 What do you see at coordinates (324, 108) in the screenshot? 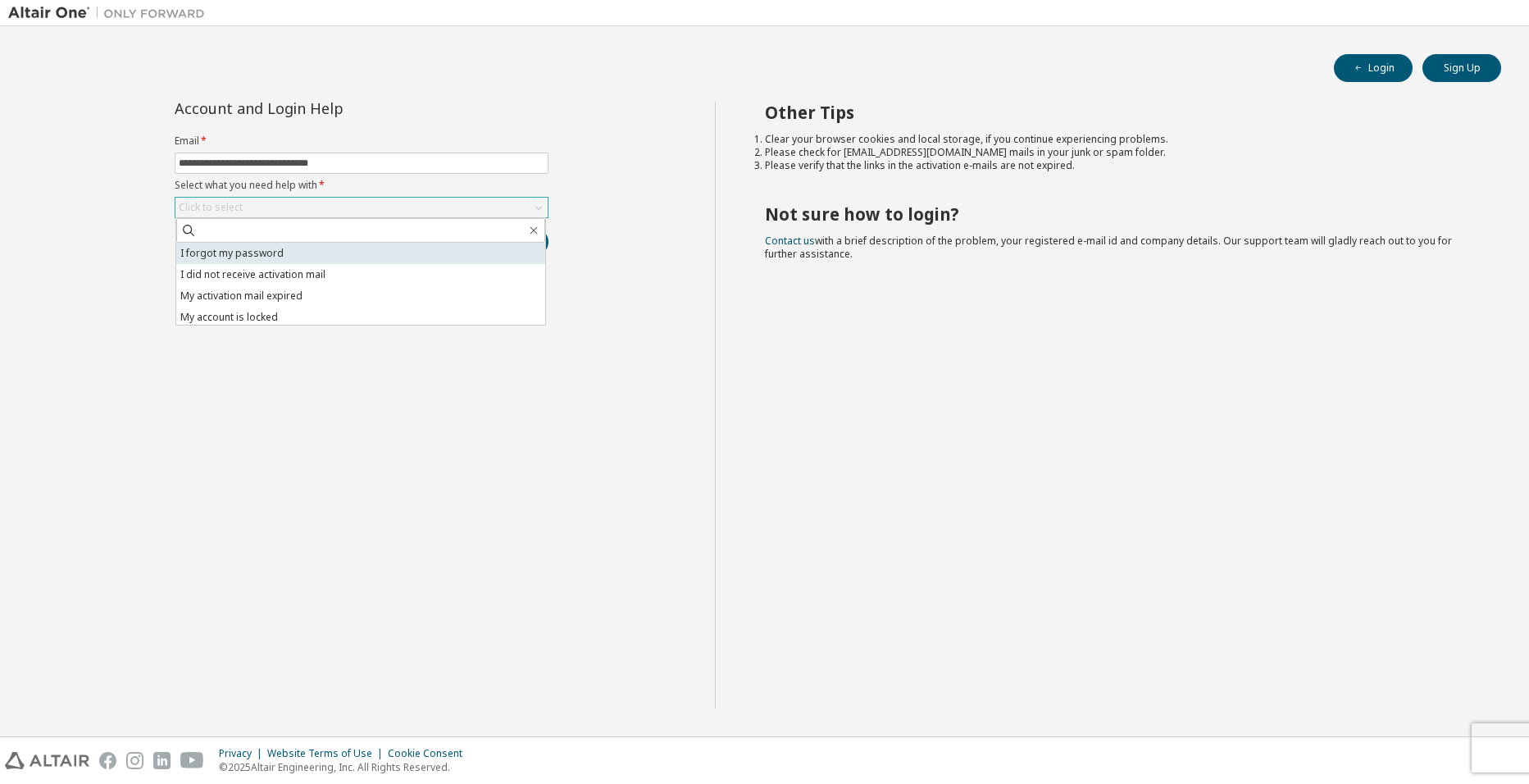
I see `div: Account and Login Help` at bounding box center [324, 108].